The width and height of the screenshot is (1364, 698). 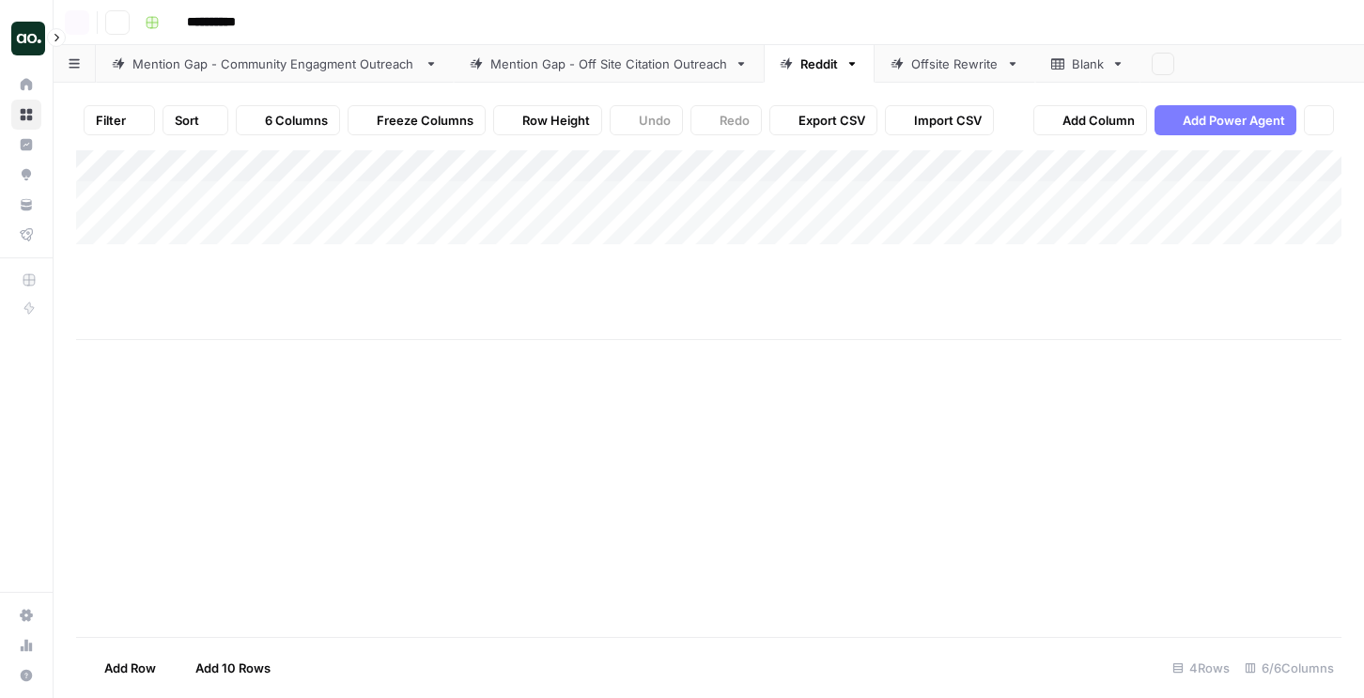 I want to click on button: Add 10 Rows, so click(x=225, y=668).